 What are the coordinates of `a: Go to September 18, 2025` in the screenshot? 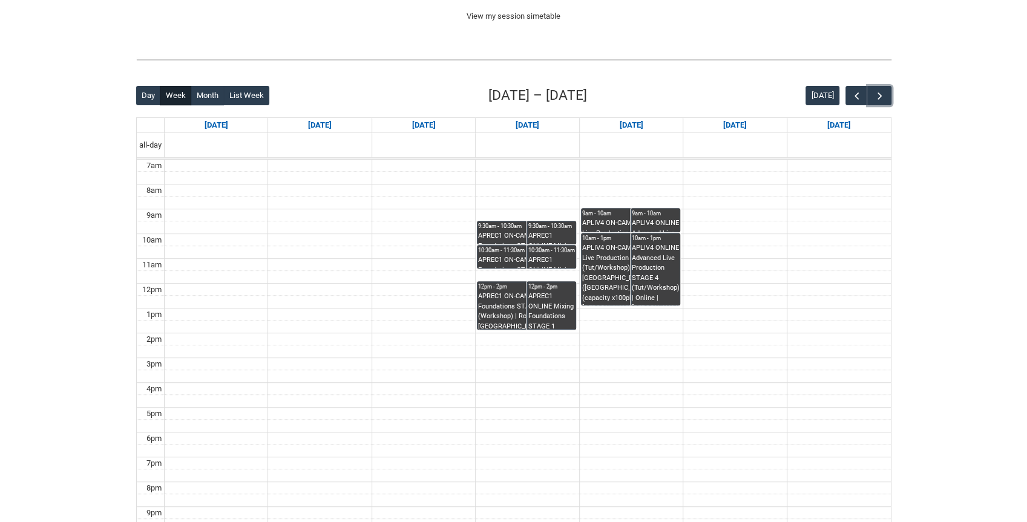 It's located at (630, 125).